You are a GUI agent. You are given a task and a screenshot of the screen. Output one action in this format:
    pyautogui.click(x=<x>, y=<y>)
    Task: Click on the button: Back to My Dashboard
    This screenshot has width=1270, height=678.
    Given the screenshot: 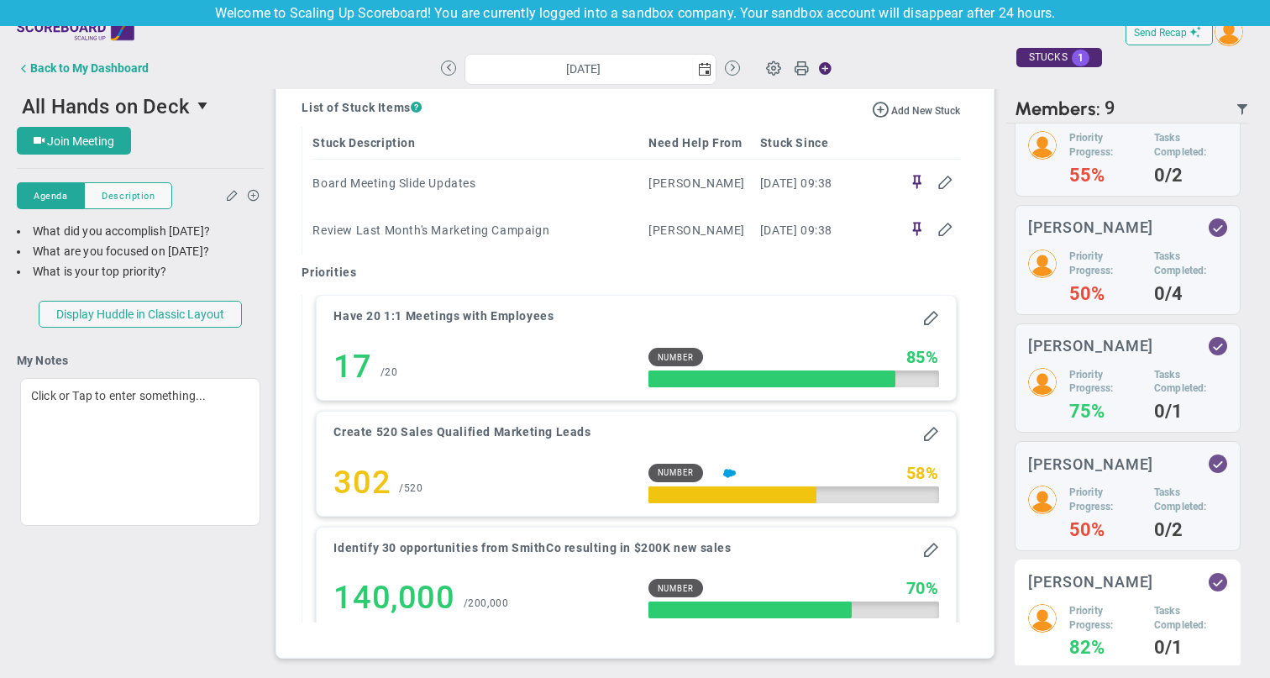 What is the action you would take?
    pyautogui.click(x=82, y=68)
    